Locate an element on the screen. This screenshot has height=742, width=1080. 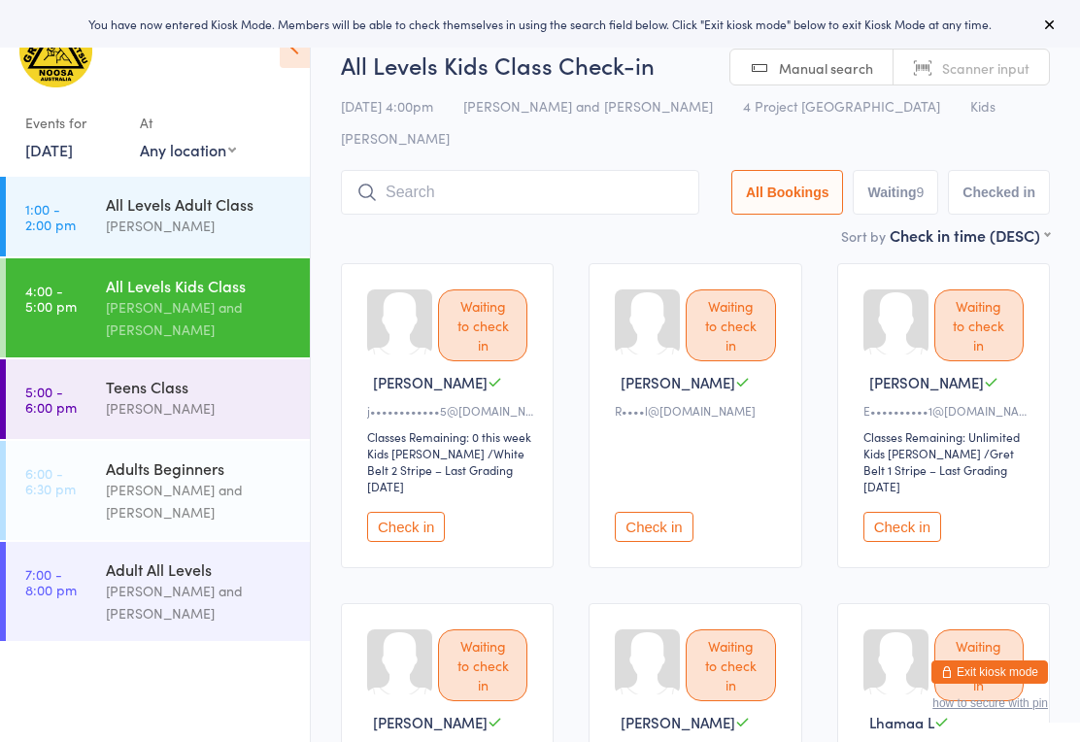
div: All Levels Kids Class is located at coordinates (199, 285).